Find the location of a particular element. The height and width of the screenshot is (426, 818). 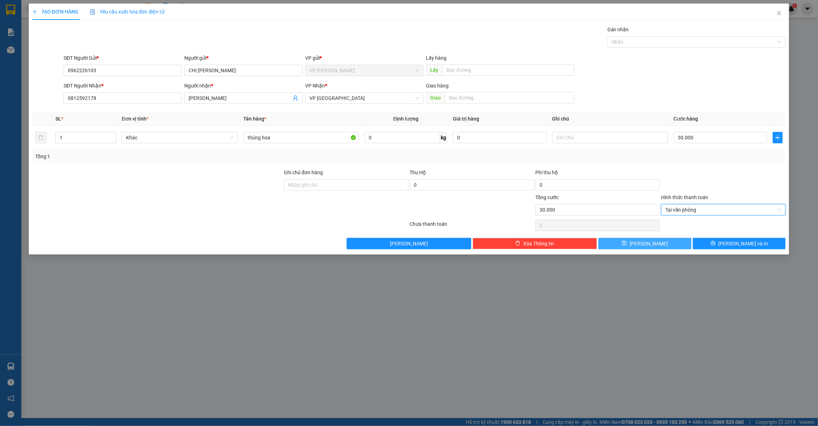

span: delete is located at coordinates (518, 243).